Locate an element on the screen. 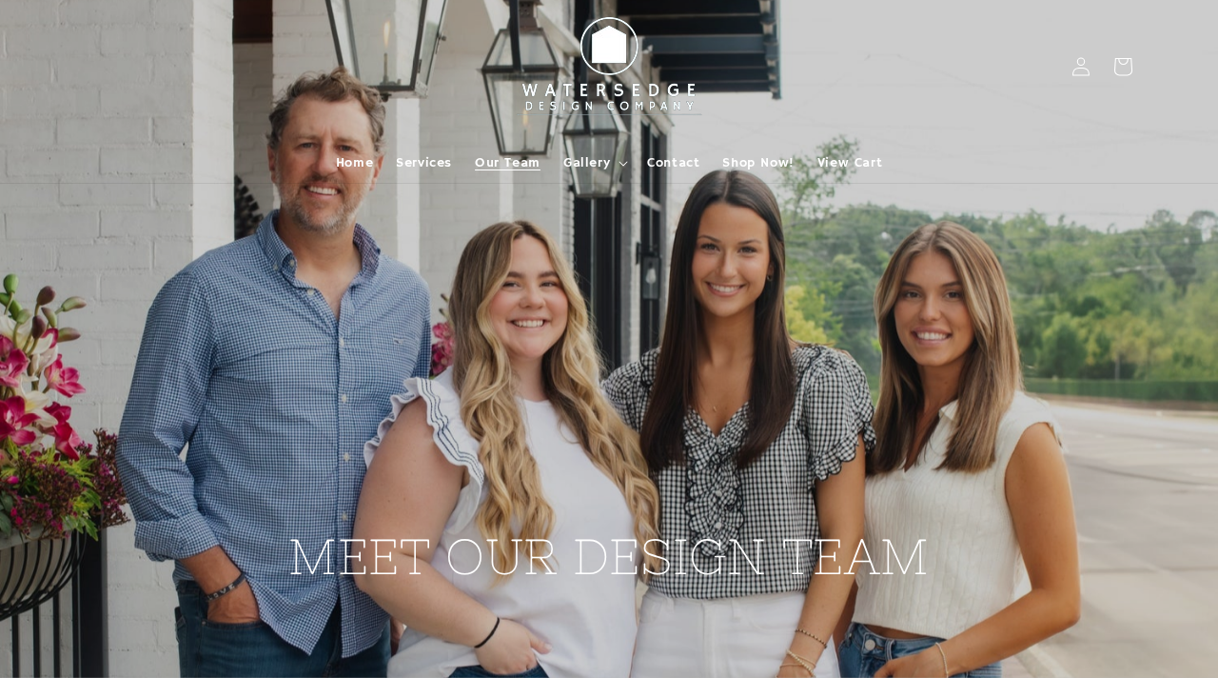 This screenshot has width=1218, height=678. a: Our Team is located at coordinates (507, 163).